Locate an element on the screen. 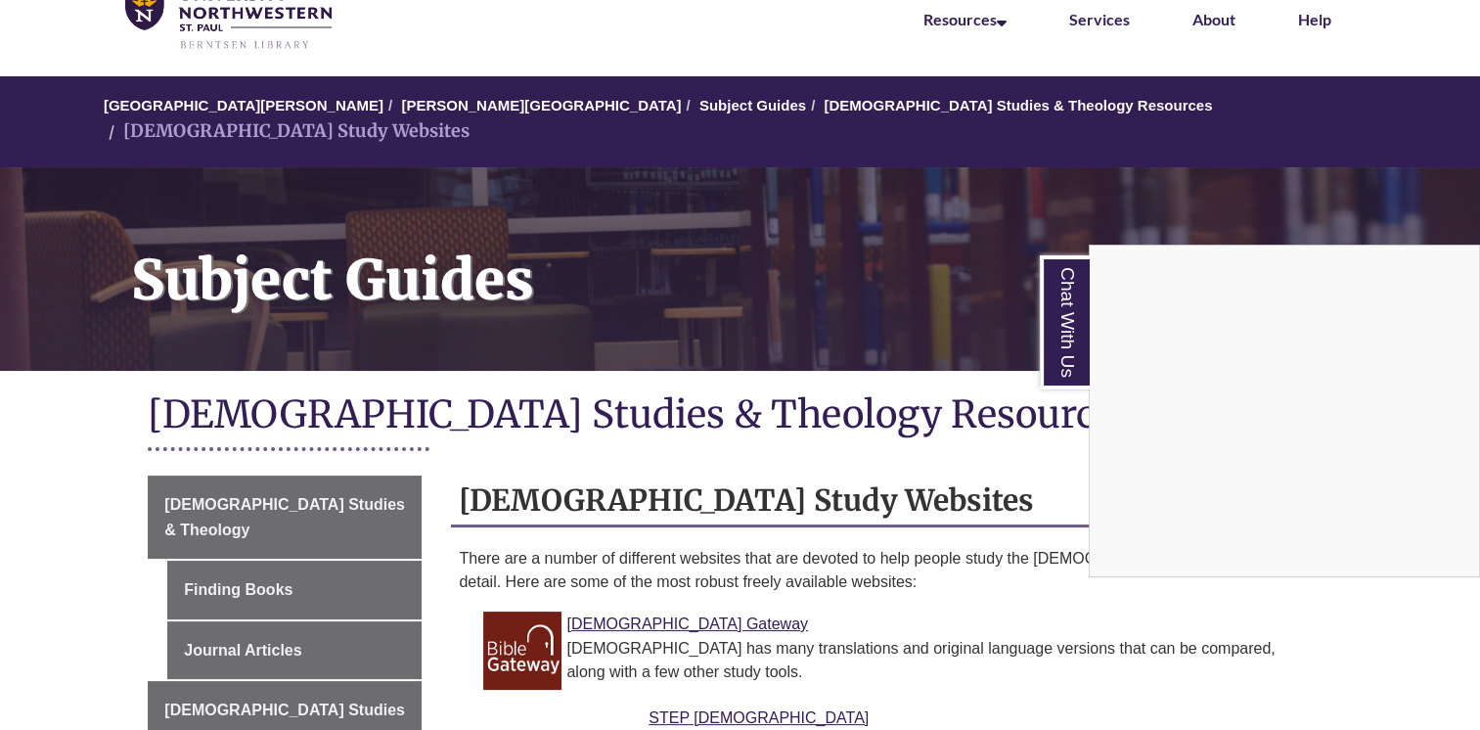 The height and width of the screenshot is (730, 1480). a: Services is located at coordinates (1099, 19).